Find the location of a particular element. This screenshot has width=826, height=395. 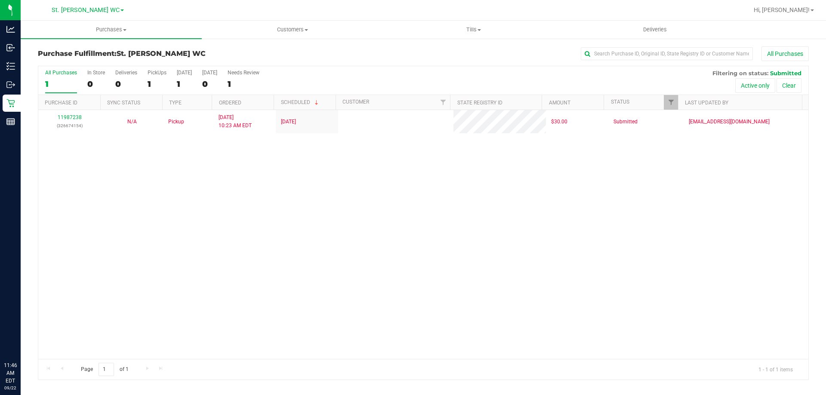

span: Pickup is located at coordinates (176, 122).